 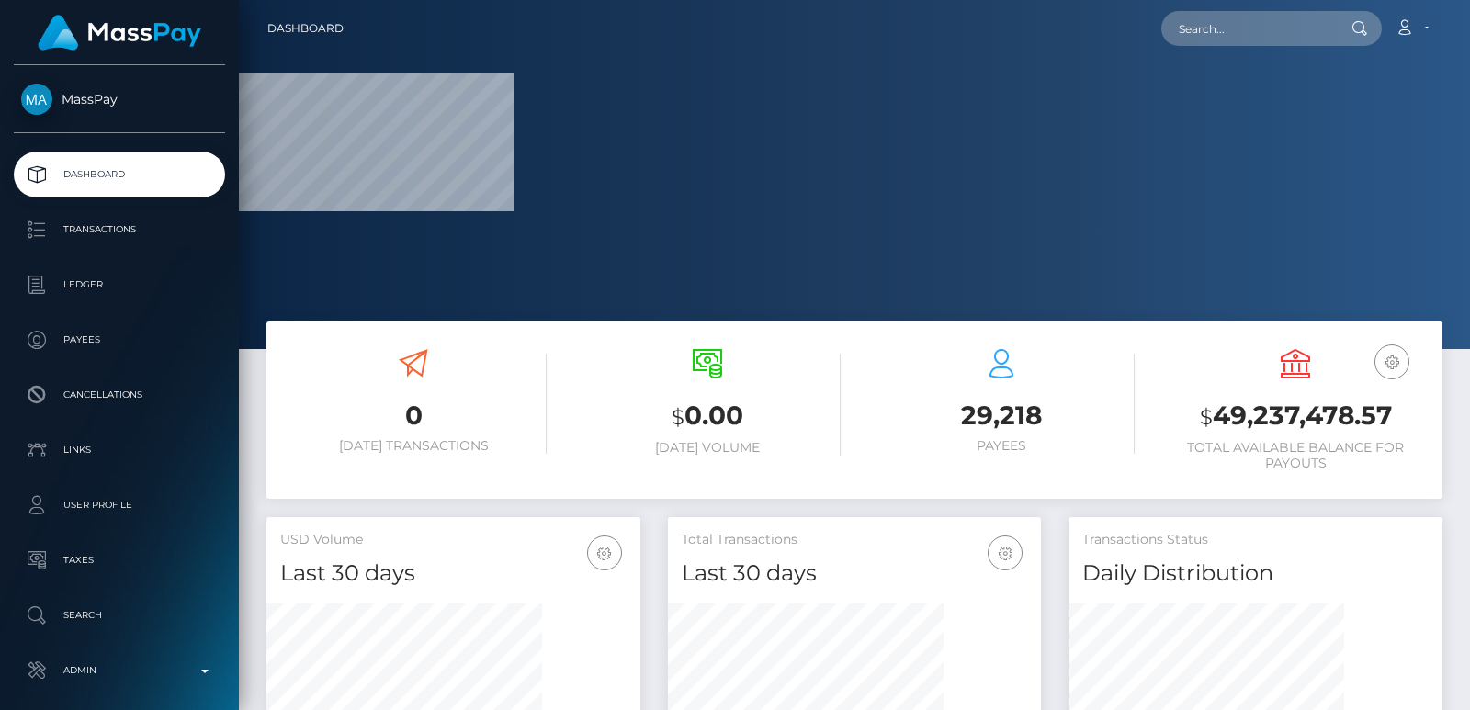 I want to click on a: Cancellations, so click(x=119, y=395).